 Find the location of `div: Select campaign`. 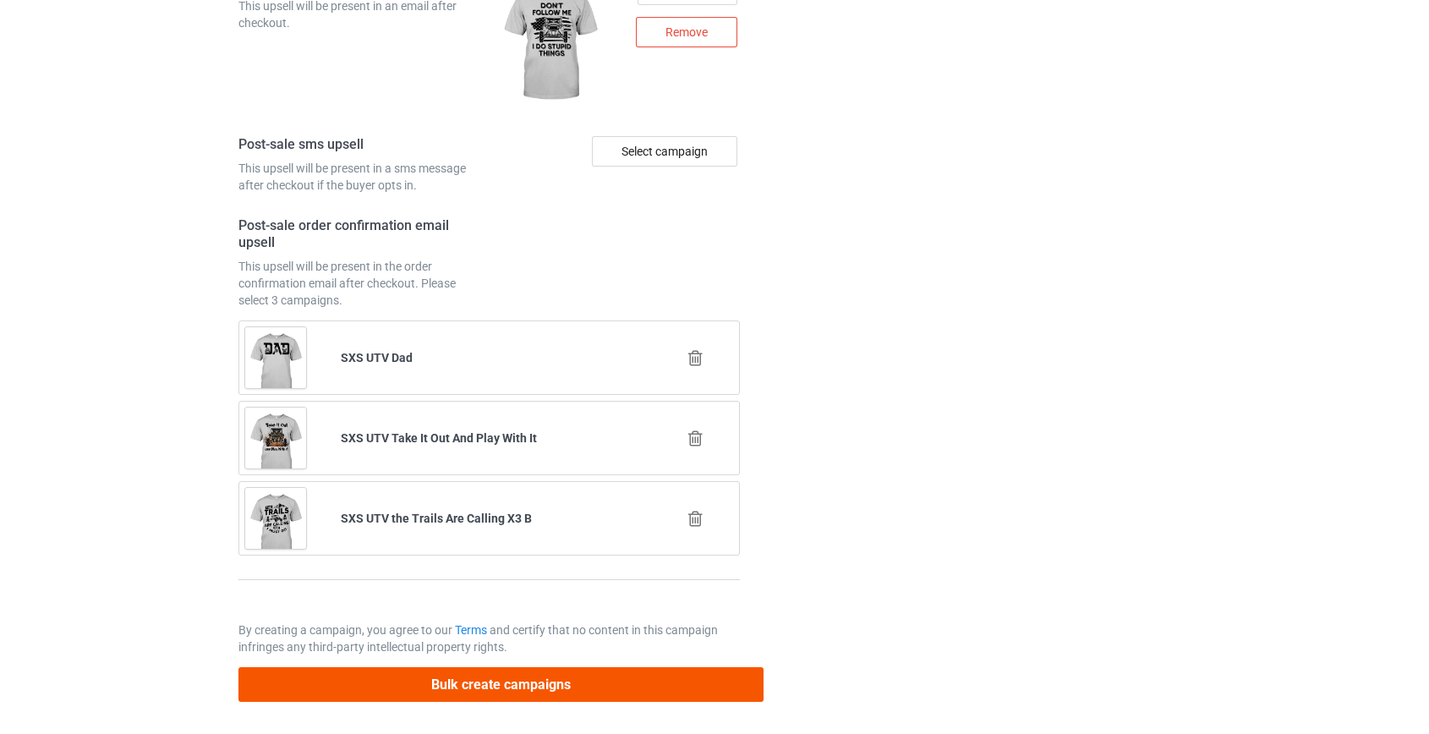

div: Select campaign is located at coordinates (665, 151).